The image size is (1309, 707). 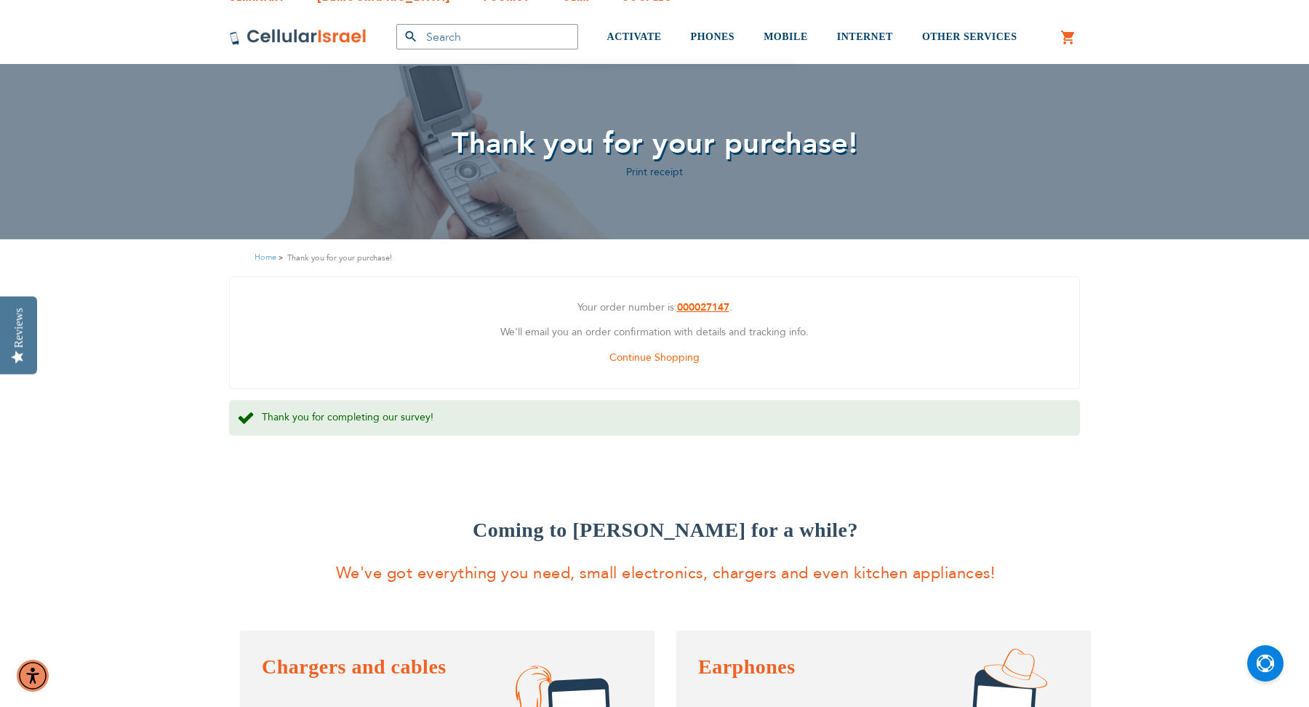 I want to click on strong: Thank you for your purchase!, so click(x=339, y=257).